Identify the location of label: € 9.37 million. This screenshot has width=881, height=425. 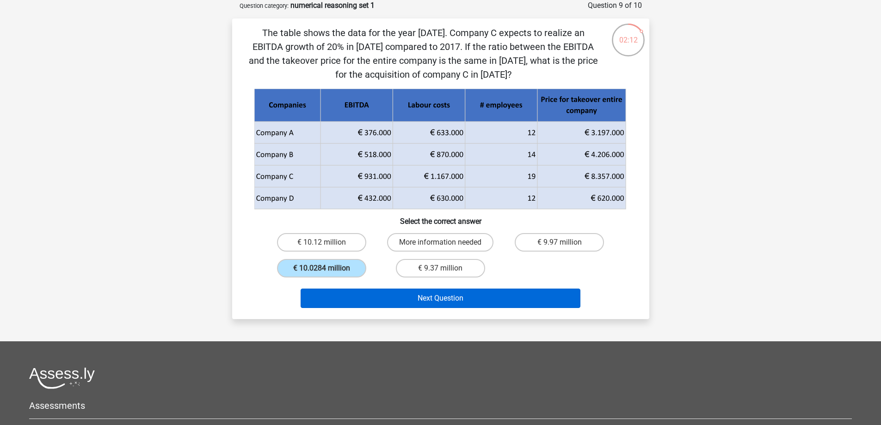
(440, 268).